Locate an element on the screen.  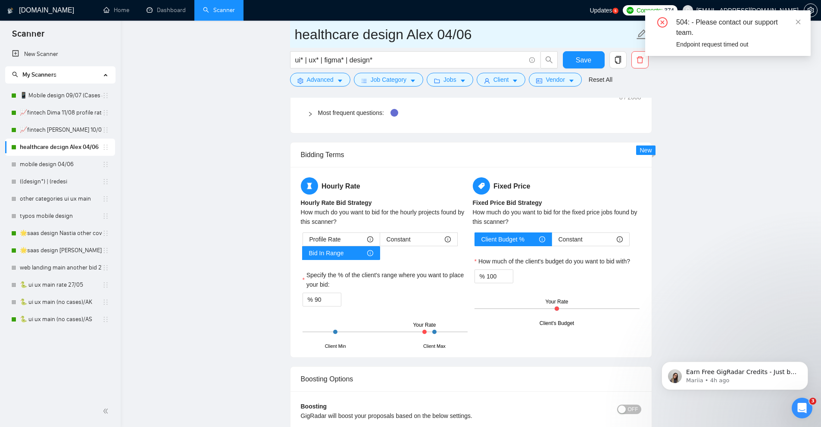
img: logo is located at coordinates (10, 11).